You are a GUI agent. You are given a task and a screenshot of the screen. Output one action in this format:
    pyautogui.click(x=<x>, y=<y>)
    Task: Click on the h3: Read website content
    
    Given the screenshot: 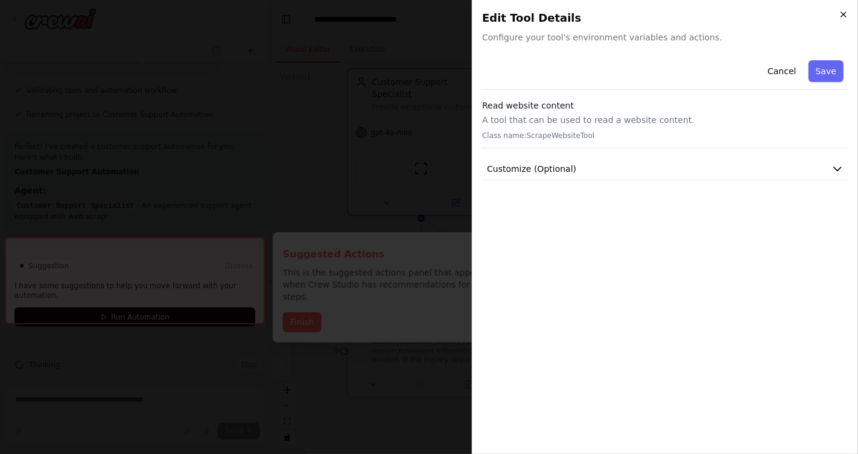 What is the action you would take?
    pyautogui.click(x=665, y=106)
    